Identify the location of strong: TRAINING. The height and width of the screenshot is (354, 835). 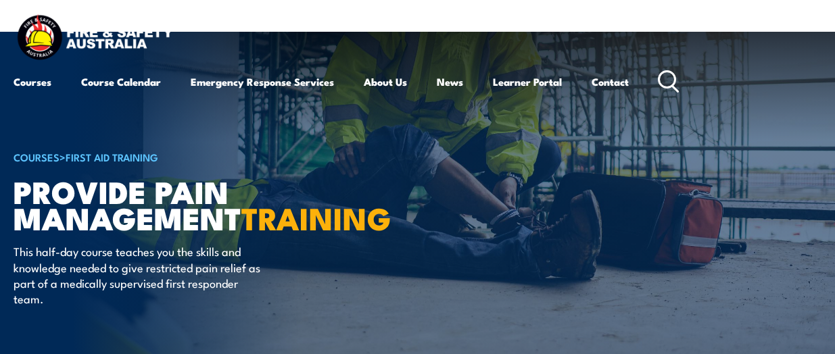
(316, 217).